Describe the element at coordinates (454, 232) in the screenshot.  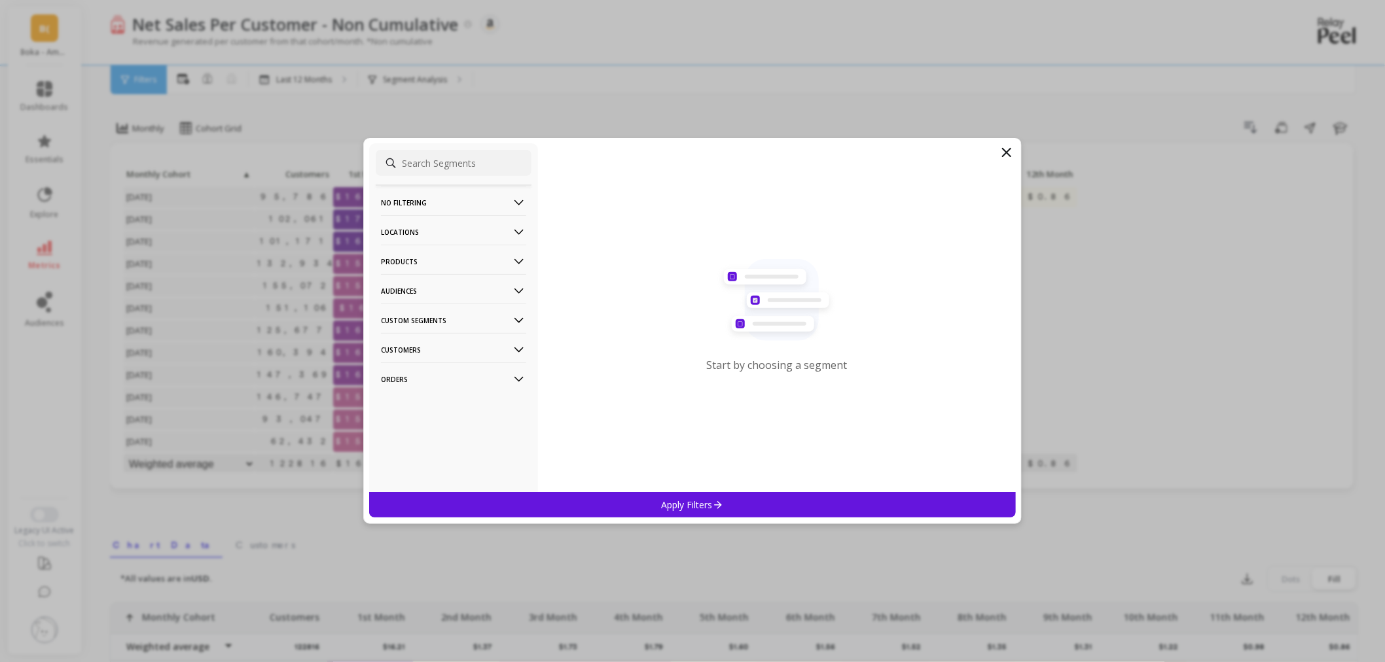
I see `p: Locations` at that location.